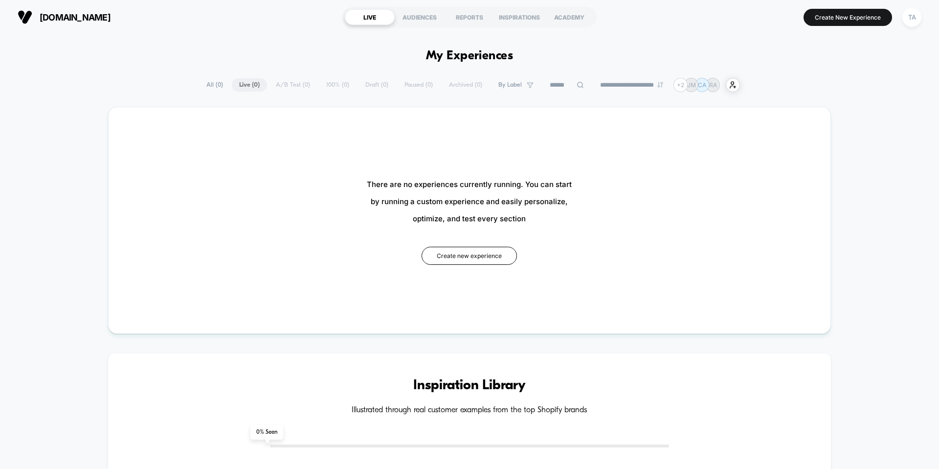 This screenshot has width=939, height=469. Describe the element at coordinates (848, 17) in the screenshot. I see `button: Create New Experience` at that location.